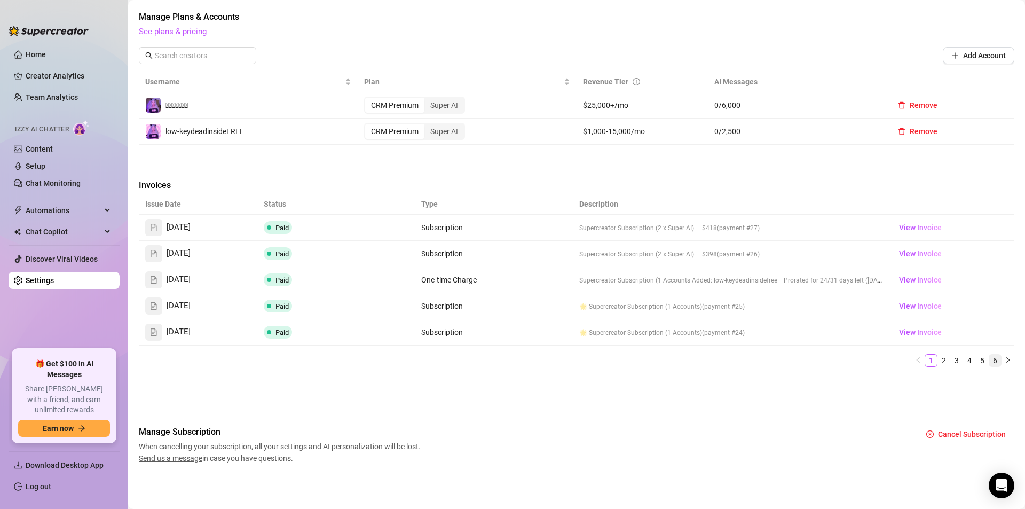  What do you see at coordinates (730, 204) in the screenshot?
I see `th: Description` at bounding box center [730, 204].